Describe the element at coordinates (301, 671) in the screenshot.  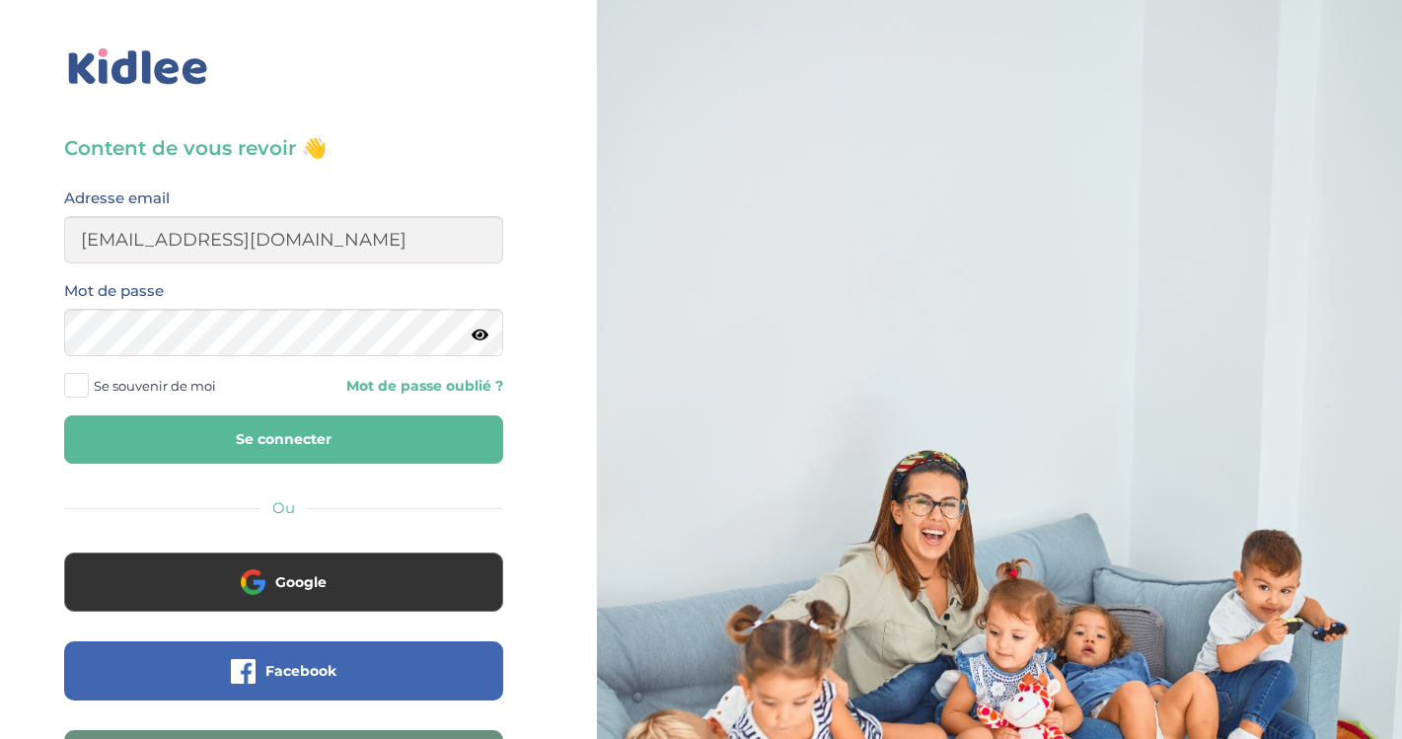
I see `span: Facebook` at that location.